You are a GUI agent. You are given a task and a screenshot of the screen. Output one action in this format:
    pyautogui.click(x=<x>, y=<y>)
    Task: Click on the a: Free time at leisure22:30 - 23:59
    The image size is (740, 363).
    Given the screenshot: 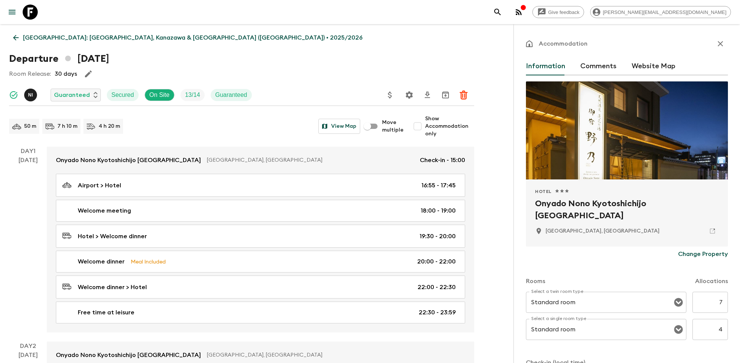 What is the action you would take?
    pyautogui.click(x=260, y=313)
    